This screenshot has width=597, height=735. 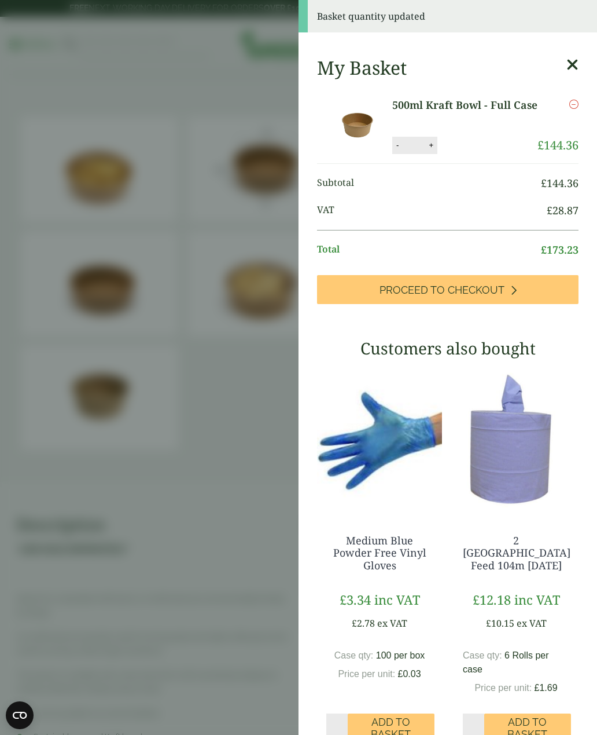 What do you see at coordinates (363, 623) in the screenshot?
I see `bdi: 2.78` at bounding box center [363, 623].